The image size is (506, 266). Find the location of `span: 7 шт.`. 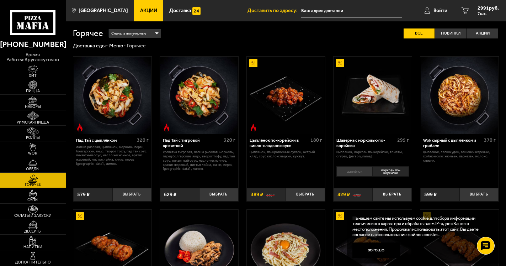

span: 7 шт. is located at coordinates (489, 14).